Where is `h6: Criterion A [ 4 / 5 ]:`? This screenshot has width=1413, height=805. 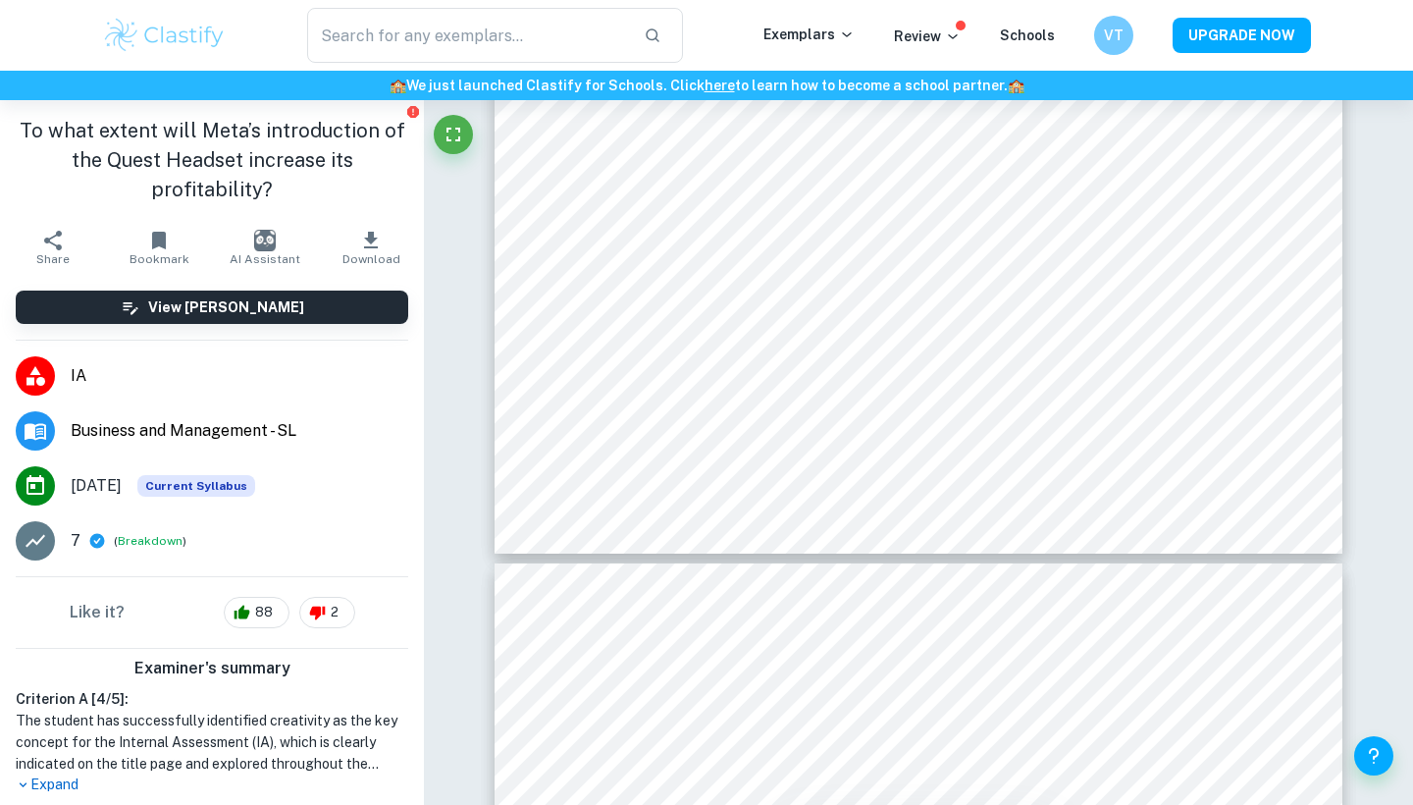
h6: Criterion A [ 4 / 5 ]: is located at coordinates (212, 699).